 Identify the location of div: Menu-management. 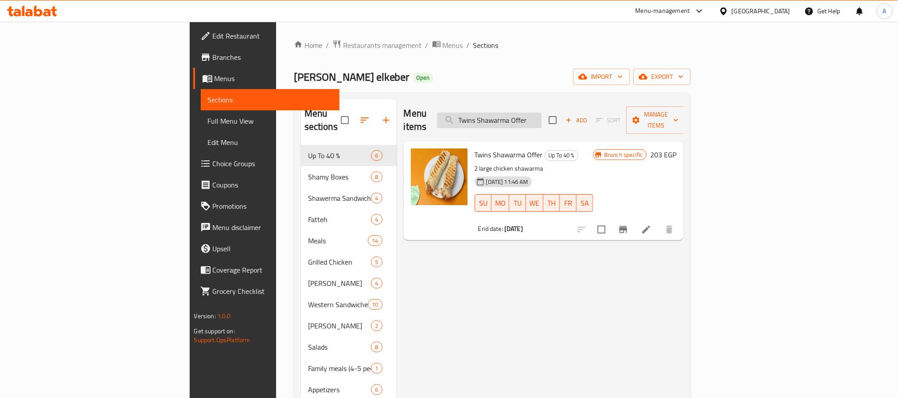
(663, 11).